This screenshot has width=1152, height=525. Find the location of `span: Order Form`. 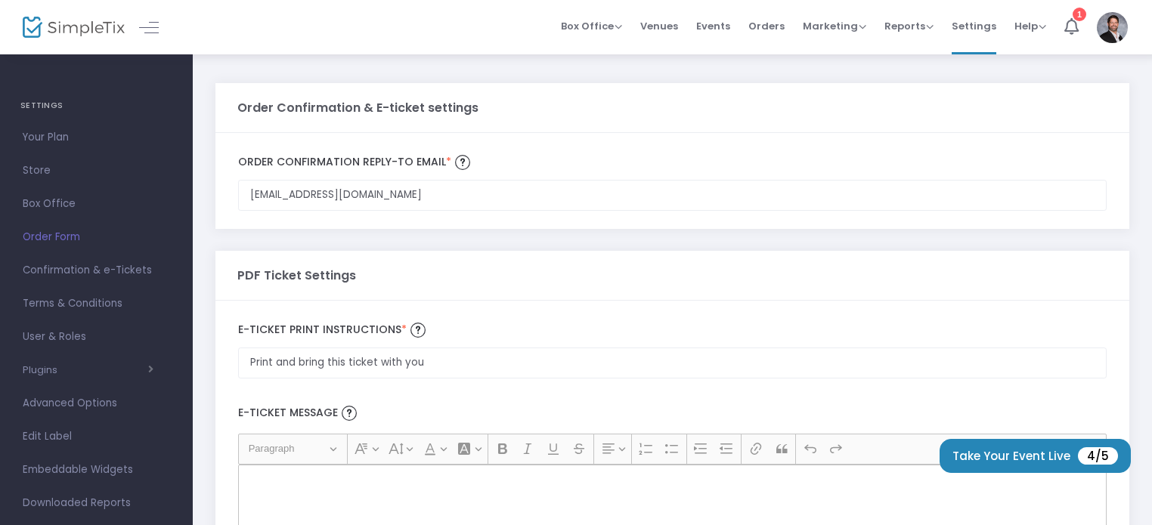

span: Order Form is located at coordinates (96, 237).